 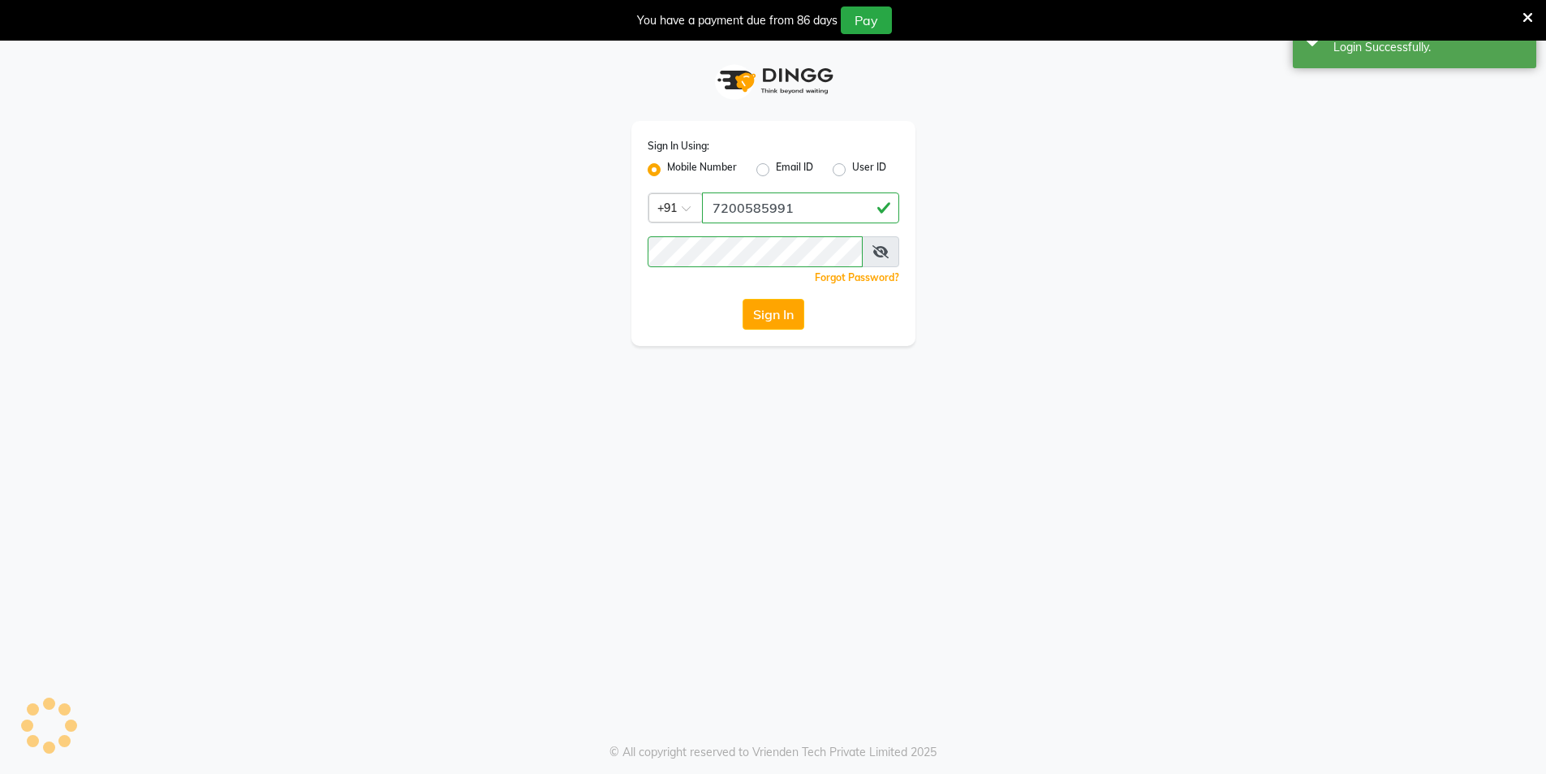 What do you see at coordinates (869, 170) in the screenshot?
I see `label: User ID` at bounding box center [869, 170].